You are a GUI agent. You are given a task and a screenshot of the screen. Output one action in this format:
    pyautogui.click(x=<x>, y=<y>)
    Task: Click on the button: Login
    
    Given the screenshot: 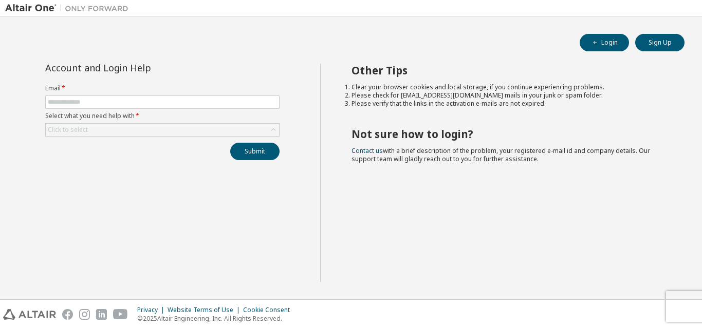 What is the action you would take?
    pyautogui.click(x=604, y=43)
    